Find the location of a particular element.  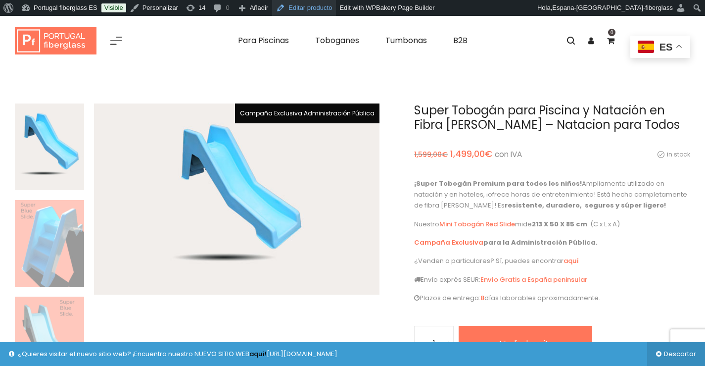

a: Descartar is located at coordinates (676, 354).